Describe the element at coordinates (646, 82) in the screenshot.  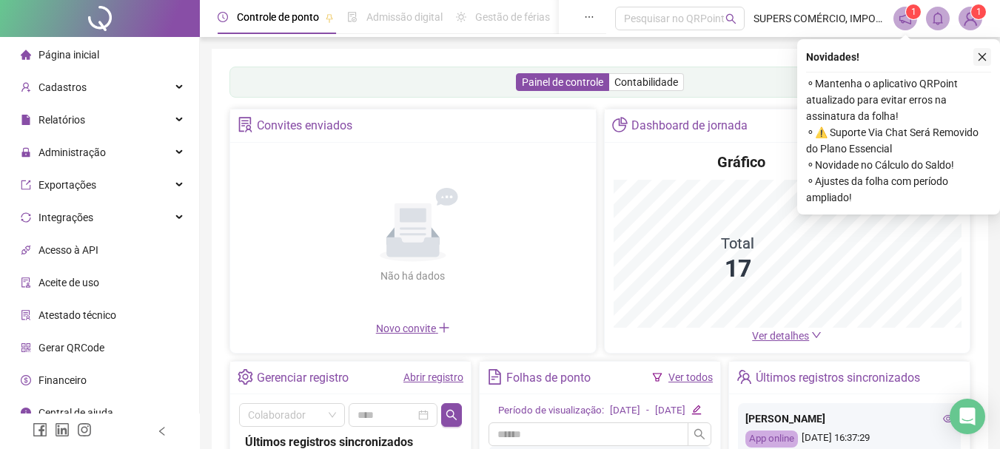
I see `span: Contabilidade` at that location.